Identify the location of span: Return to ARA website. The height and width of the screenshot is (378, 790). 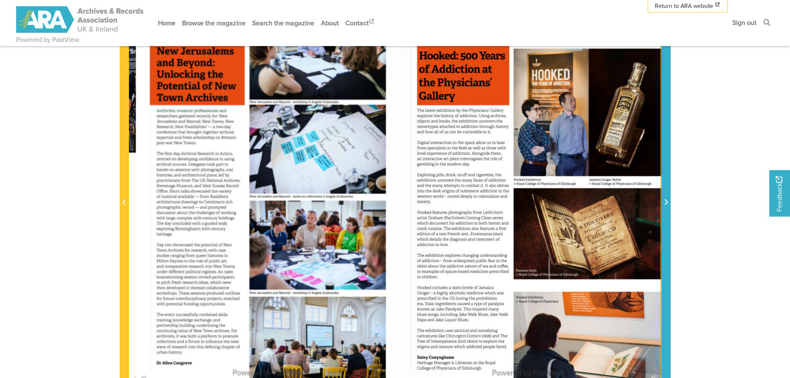
(684, 6).